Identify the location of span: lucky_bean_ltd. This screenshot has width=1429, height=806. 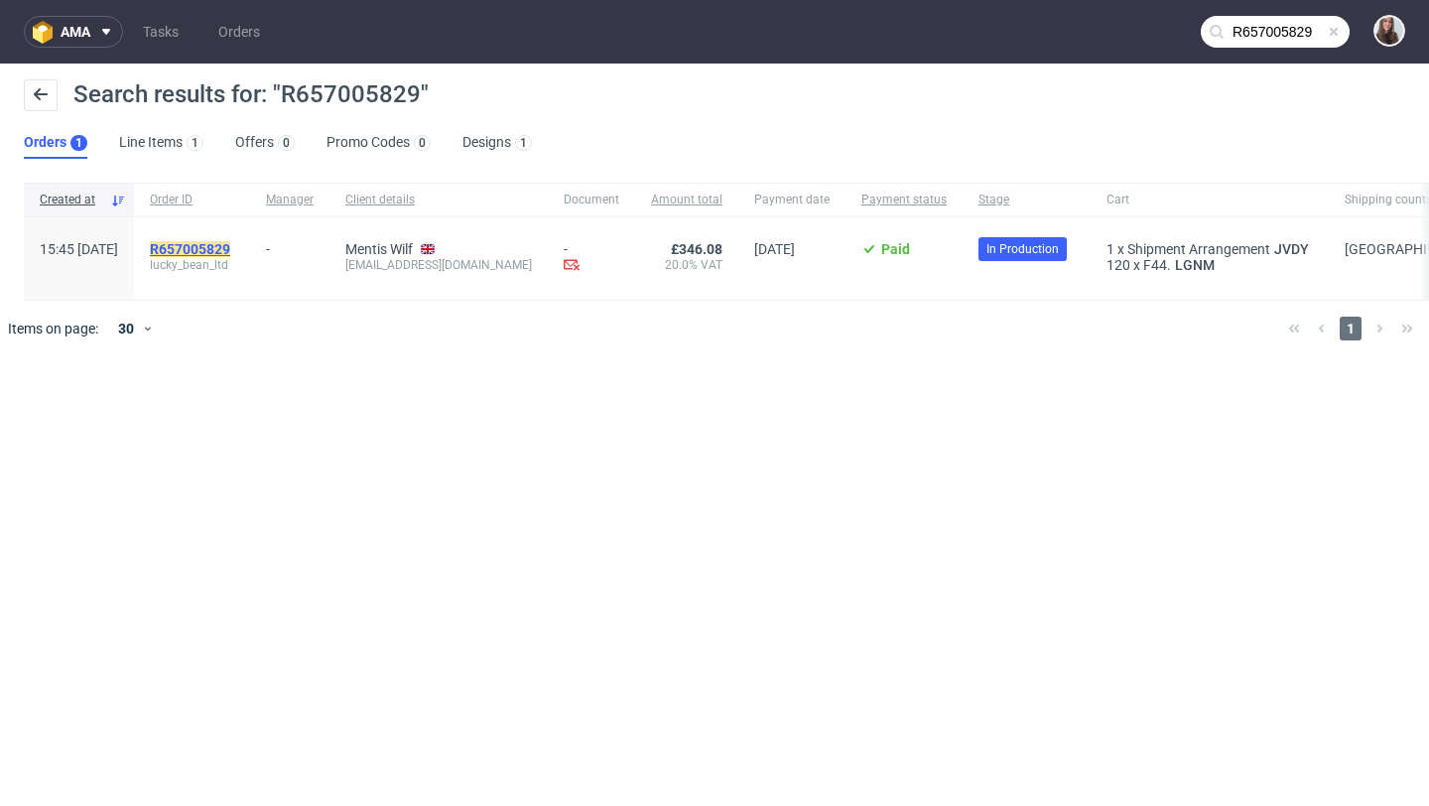
(191, 265).